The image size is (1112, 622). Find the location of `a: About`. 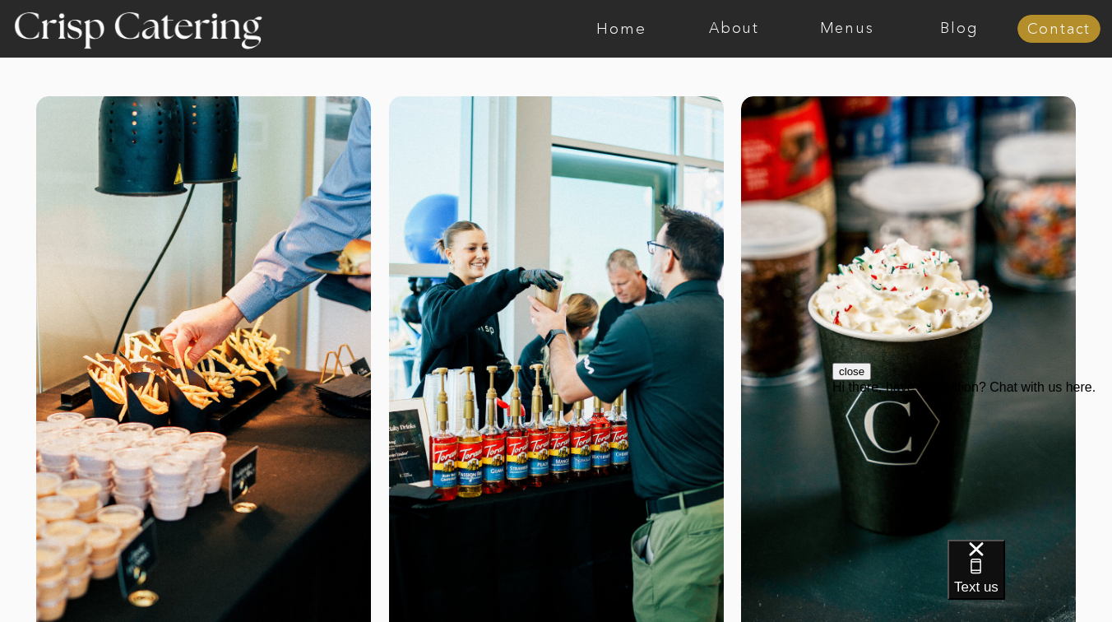

a: About is located at coordinates (734, 29).